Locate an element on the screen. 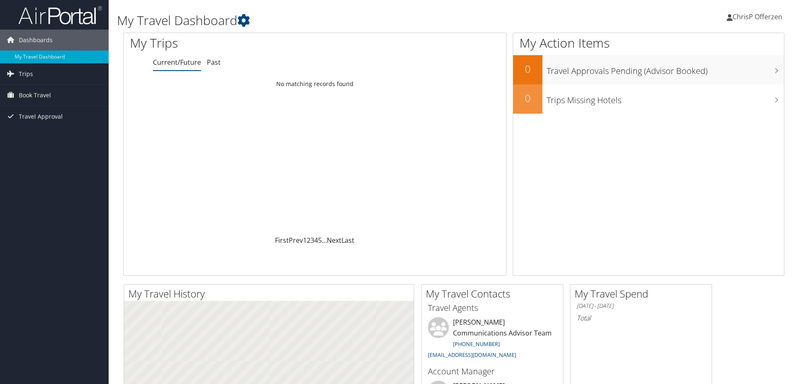  td: No matching records found is located at coordinates (315, 84).